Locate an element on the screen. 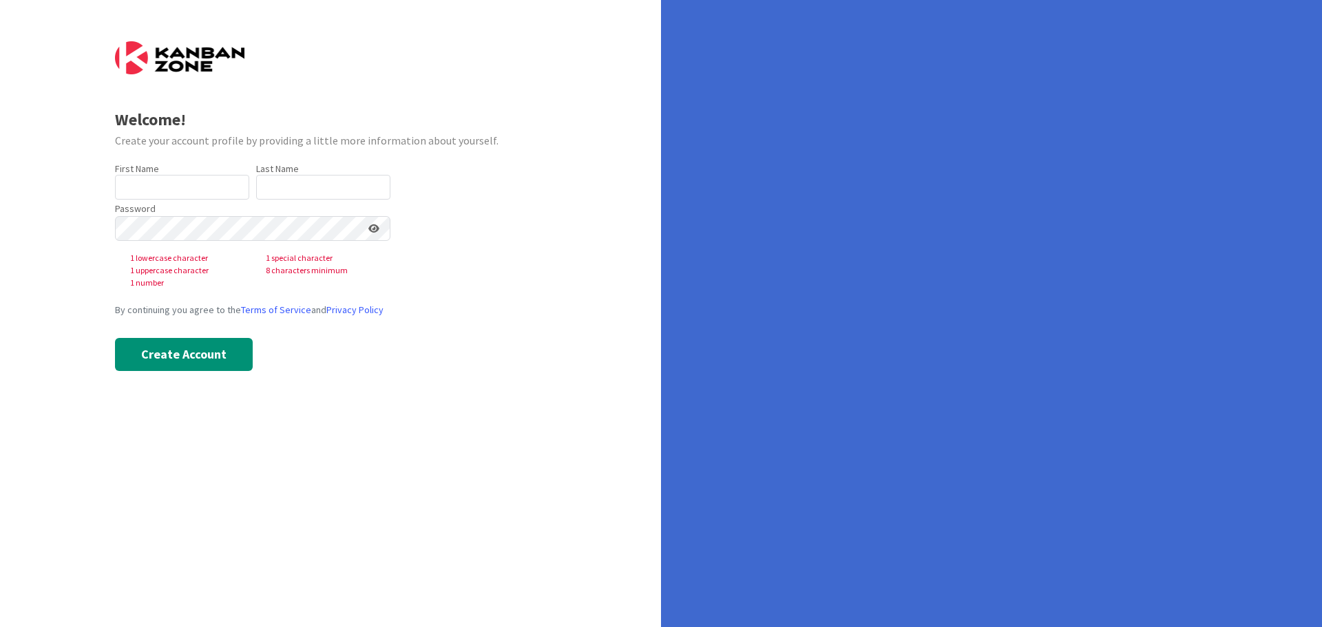  a: Privacy Policy is located at coordinates (355, 310).